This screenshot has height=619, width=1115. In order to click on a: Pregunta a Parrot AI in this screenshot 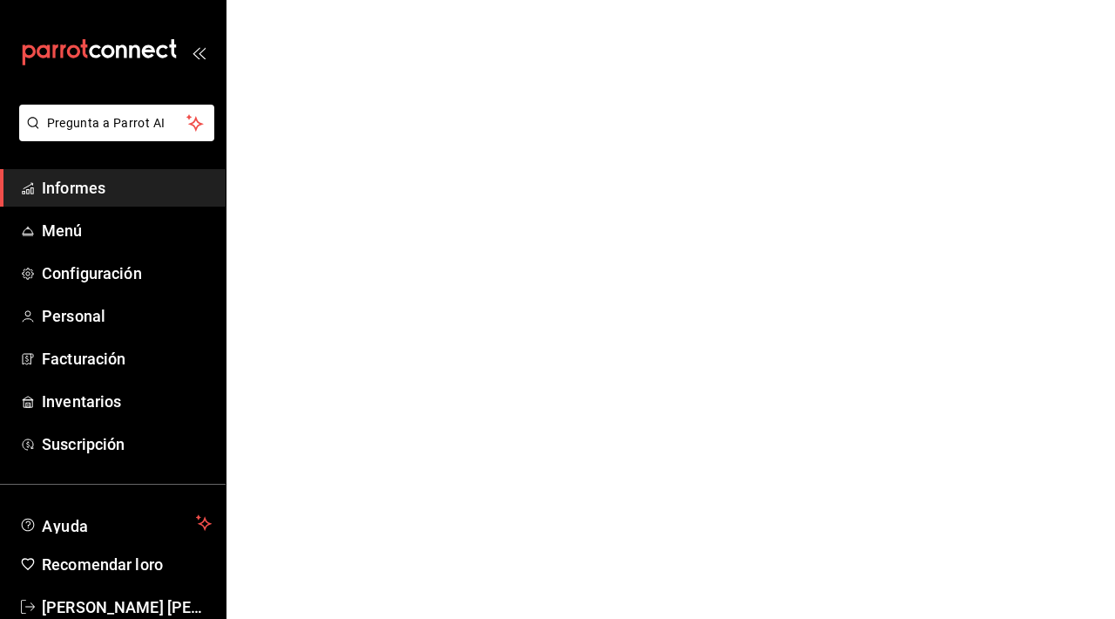, I will do `click(113, 135)`.